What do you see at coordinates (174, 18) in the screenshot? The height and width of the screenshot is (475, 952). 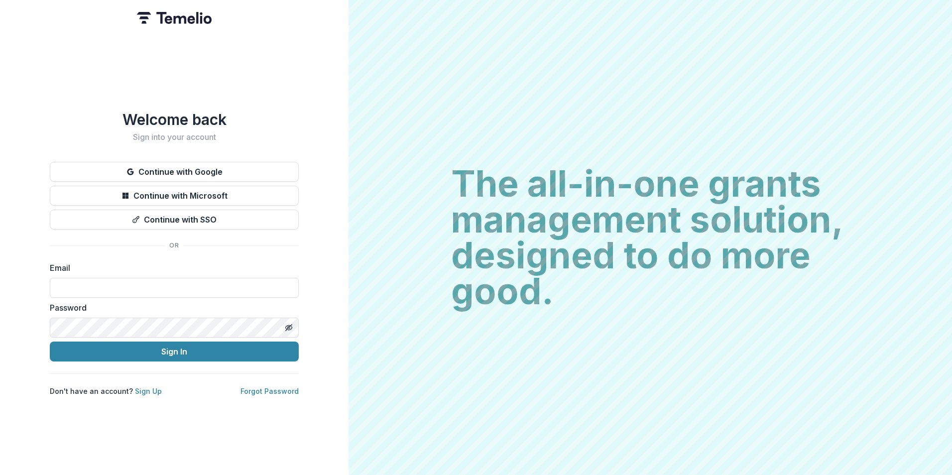 I see `img: Temelio` at bounding box center [174, 18].